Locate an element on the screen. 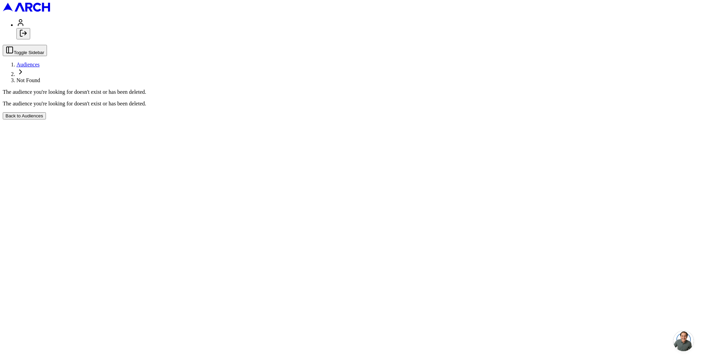 This screenshot has width=702, height=358. span: Toggle Sidebar is located at coordinates (29, 52).